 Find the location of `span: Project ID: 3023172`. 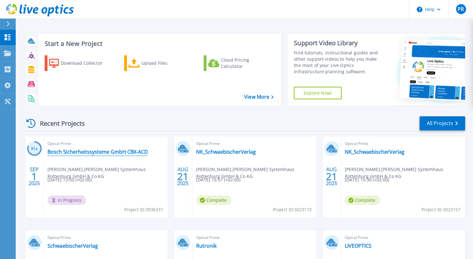

span: Project ID: 3023172 is located at coordinates (292, 210).